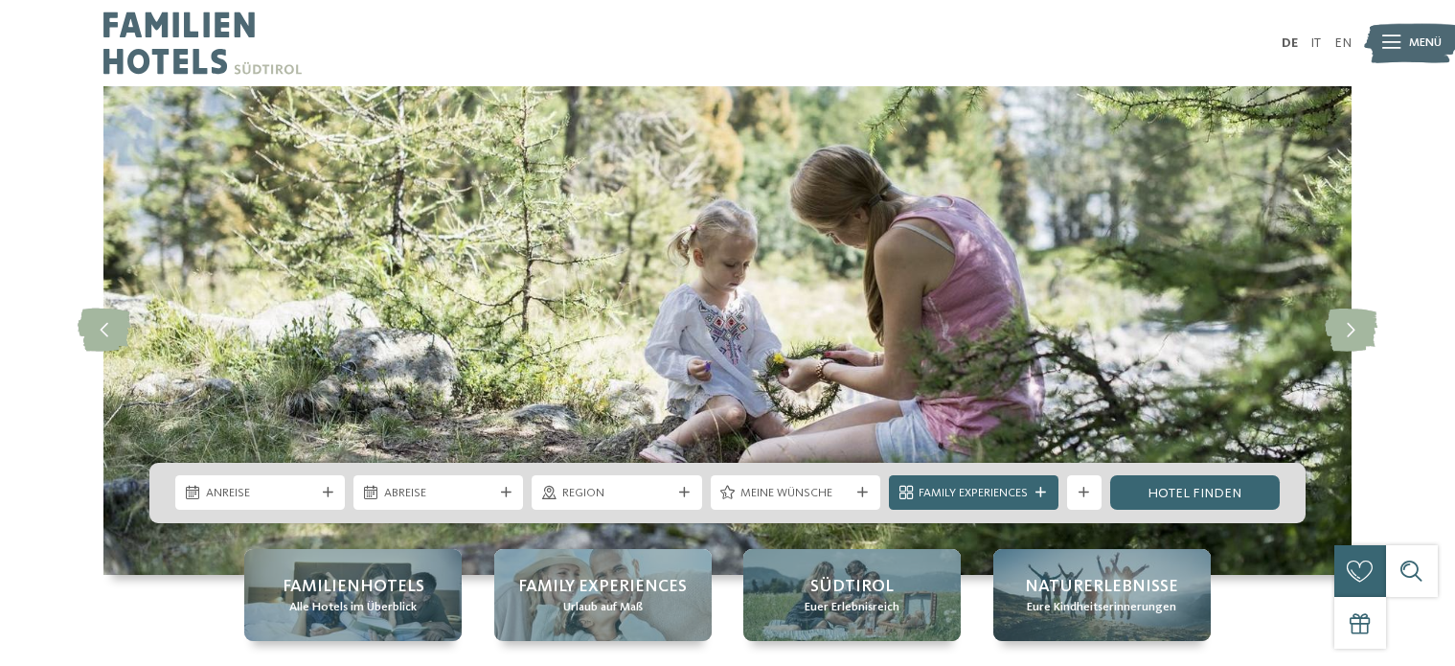 The height and width of the screenshot is (666, 1455). I want to click on a: DE, so click(1290, 43).